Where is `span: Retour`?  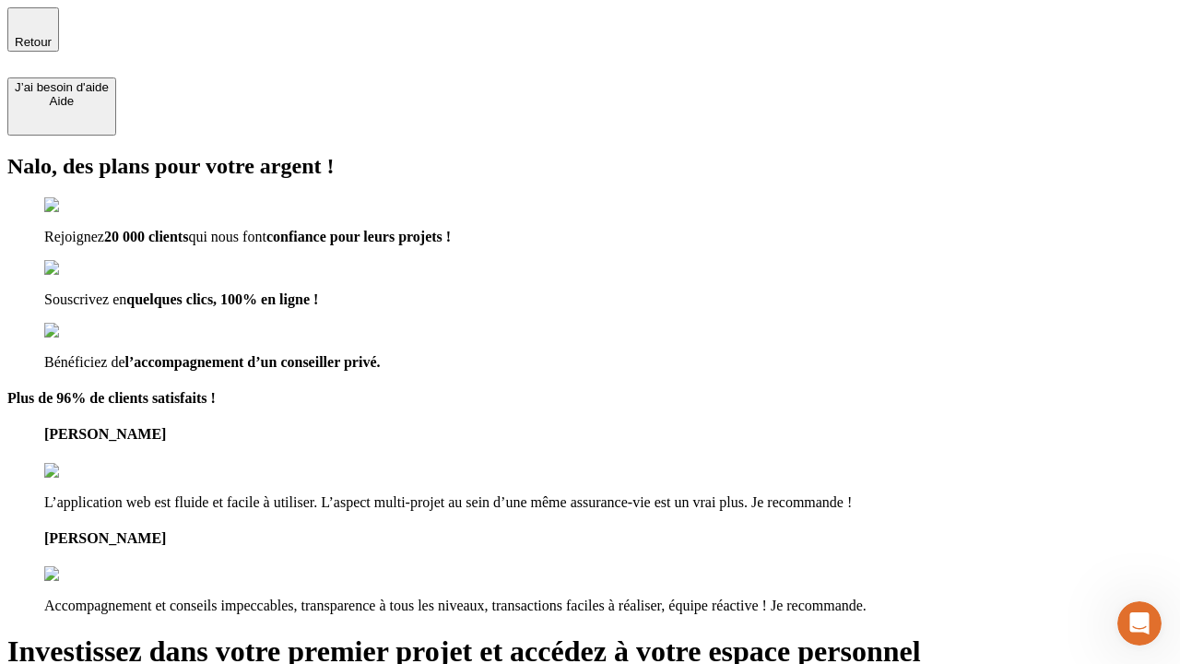 span: Retour is located at coordinates (33, 41).